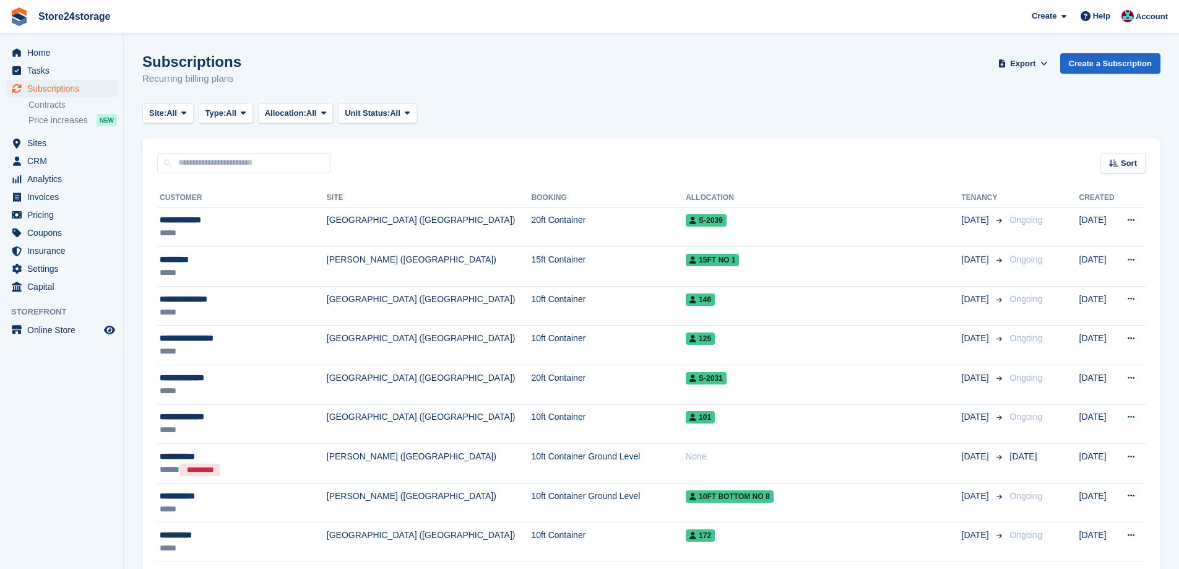  I want to click on span: 101, so click(700, 417).